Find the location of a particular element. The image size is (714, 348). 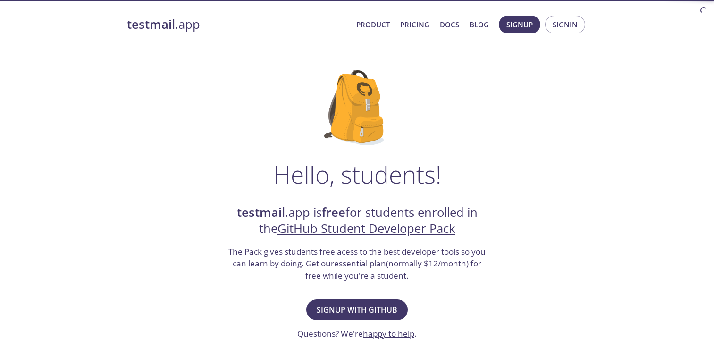

button: Signup with GitHub is located at coordinates (357, 310).